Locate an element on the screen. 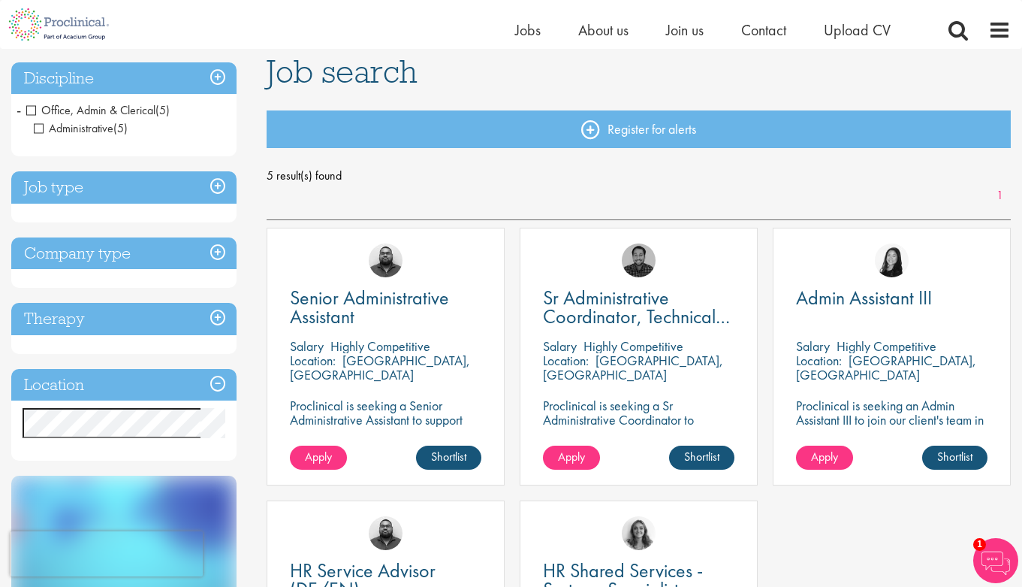 This screenshot has height=587, width=1022. span: 5 result(s) found is located at coordinates (639, 176).